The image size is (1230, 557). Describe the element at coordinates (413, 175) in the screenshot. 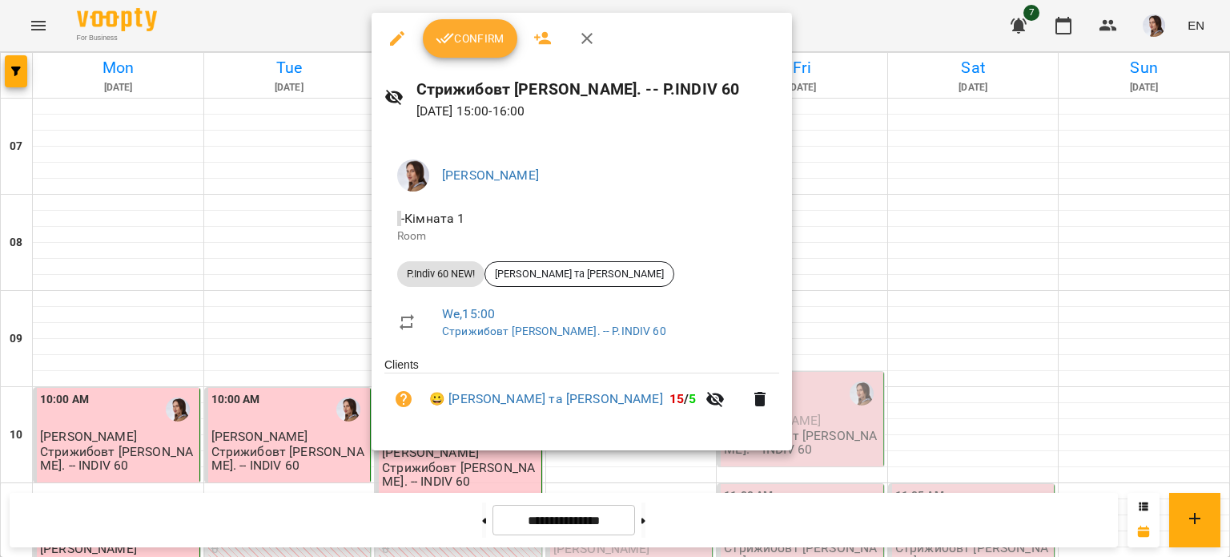

I see `img: 6a03a0f17c1b85eb2e33e2f5271eaff0.png` at that location.